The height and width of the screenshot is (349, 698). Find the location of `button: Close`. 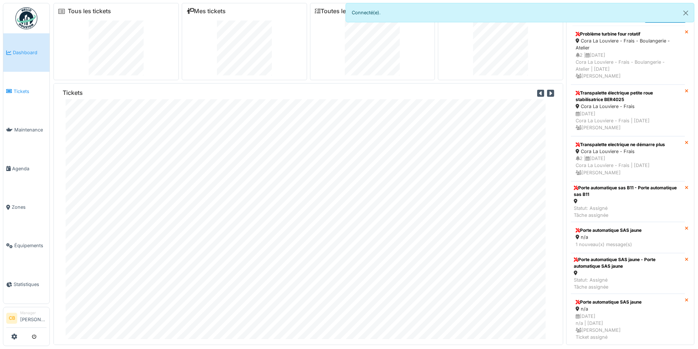

button: Close is located at coordinates (686, 13).